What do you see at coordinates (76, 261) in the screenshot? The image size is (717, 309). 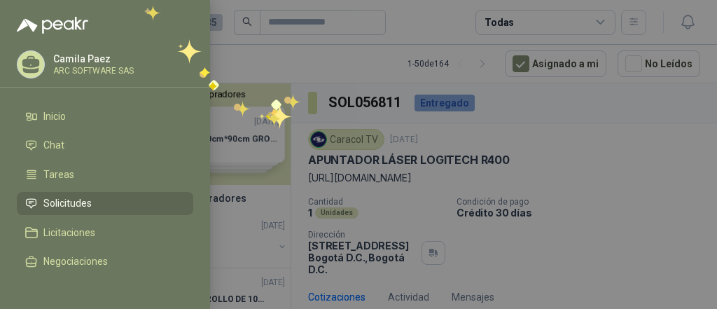 I see `span: Negociaciones` at bounding box center [76, 261].